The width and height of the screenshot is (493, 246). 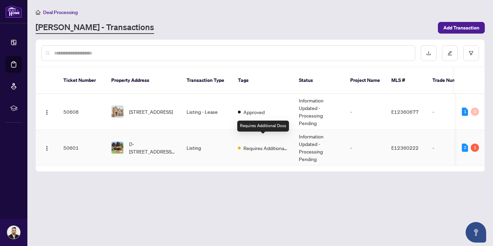 I want to click on td: 50601, so click(x=82, y=148).